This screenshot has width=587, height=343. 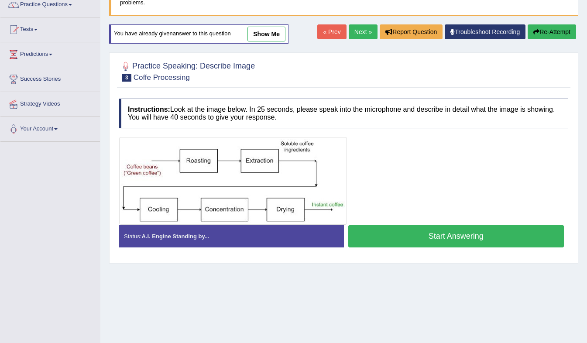 What do you see at coordinates (344, 113) in the screenshot?
I see `h4: Look at the image below. In 25 seconds, please speak into the microphone and describe in detail w...` at bounding box center [344, 113].